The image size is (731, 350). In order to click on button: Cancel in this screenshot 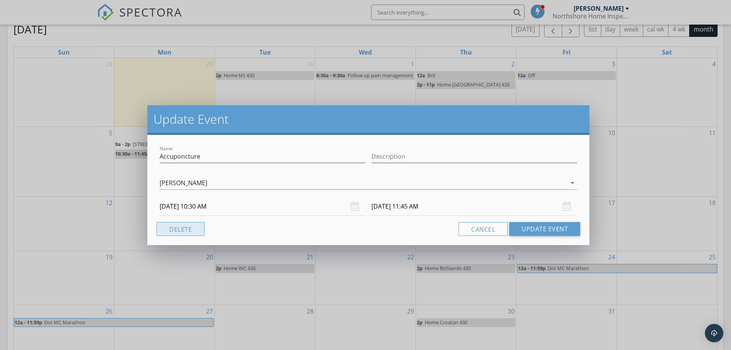, I will do `click(483, 229)`.